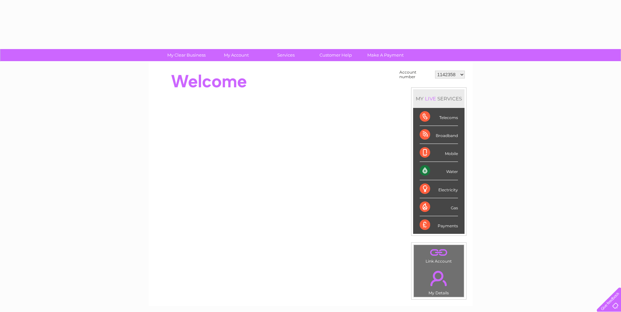 Image resolution: width=621 pixels, height=312 pixels. What do you see at coordinates (439, 171) in the screenshot?
I see `div: Water` at bounding box center [439, 171].